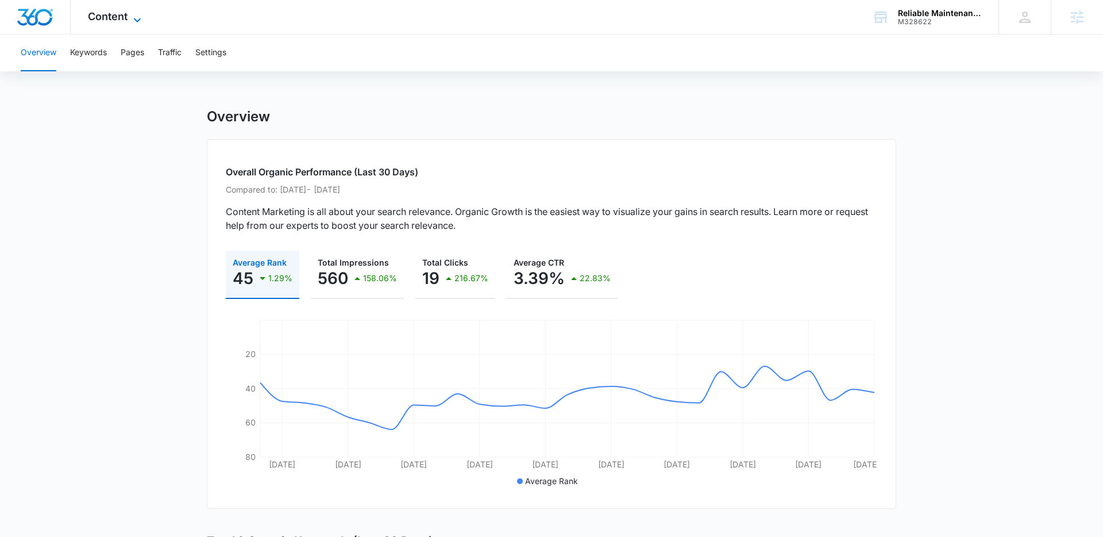  What do you see at coordinates (132, 53) in the screenshot?
I see `button: Pages` at bounding box center [132, 53].